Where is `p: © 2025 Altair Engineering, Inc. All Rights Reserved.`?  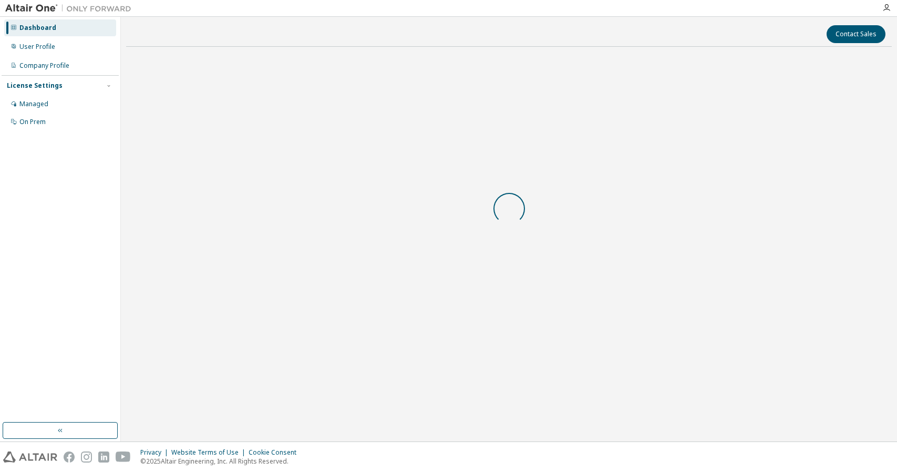
p: © 2025 Altair Engineering, Inc. All Rights Reserved. is located at coordinates (221, 461).